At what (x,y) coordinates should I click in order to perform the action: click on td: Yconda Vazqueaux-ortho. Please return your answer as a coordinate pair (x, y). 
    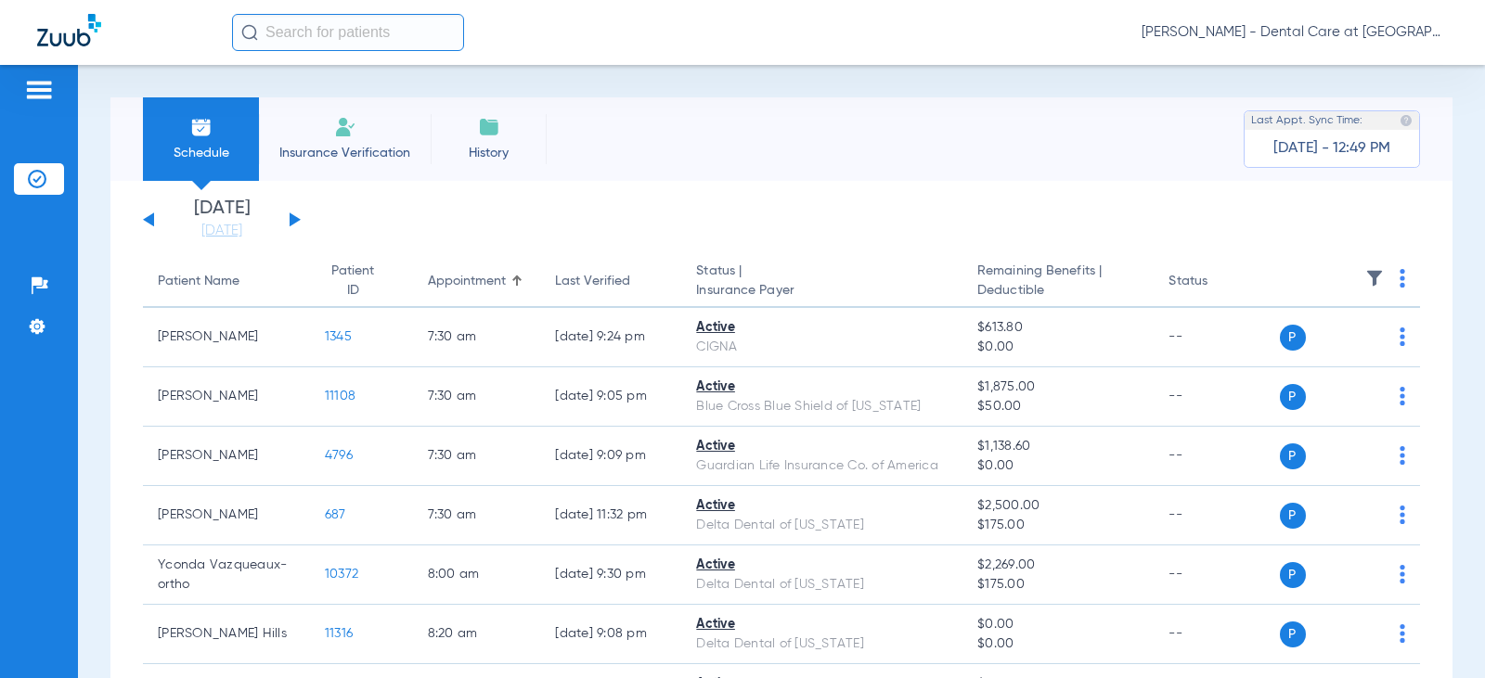
    Looking at the image, I should click on (226, 575).